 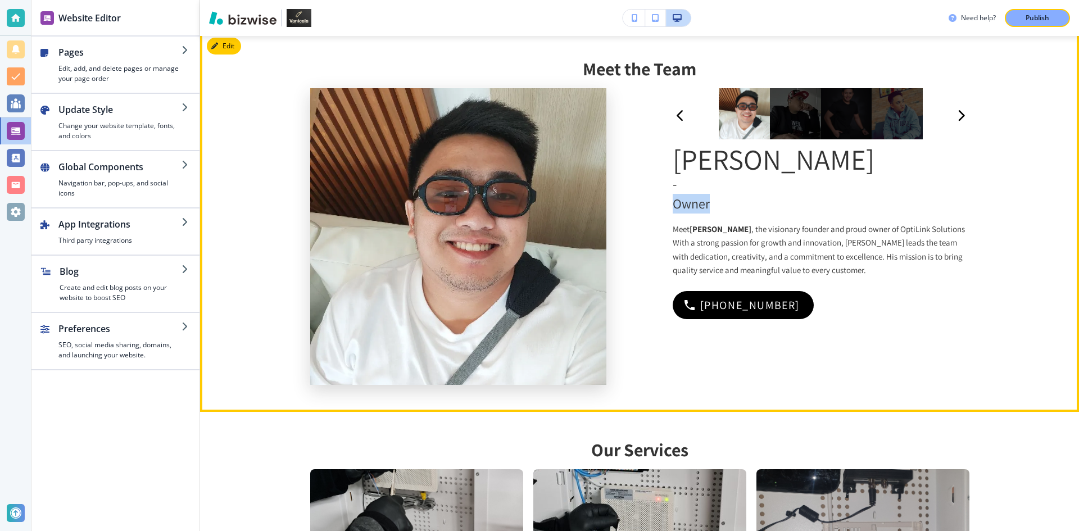 What do you see at coordinates (115, 232) in the screenshot?
I see `button: App IntegrationsThird party integrations` at bounding box center [115, 232].